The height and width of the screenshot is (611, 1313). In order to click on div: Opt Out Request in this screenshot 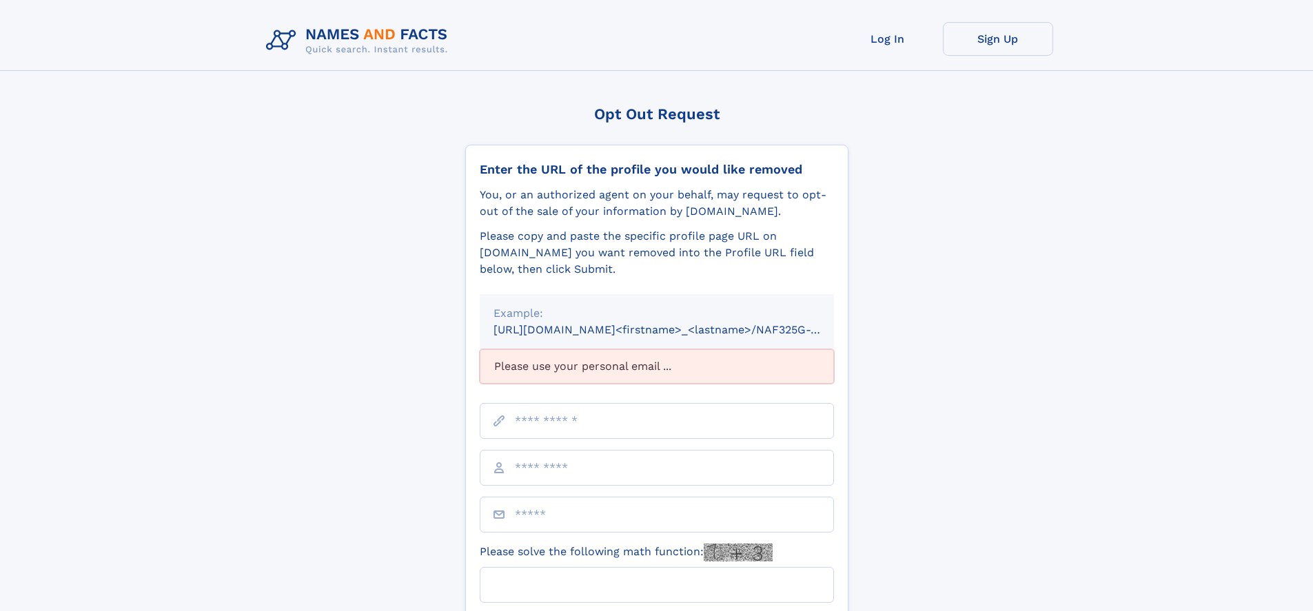, I will do `click(657, 114)`.